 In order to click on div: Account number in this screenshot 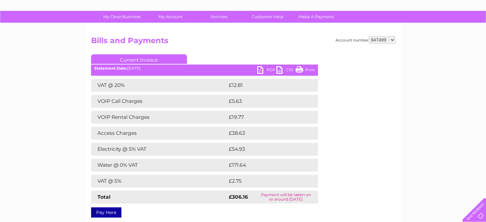, I will do `click(366, 40)`.